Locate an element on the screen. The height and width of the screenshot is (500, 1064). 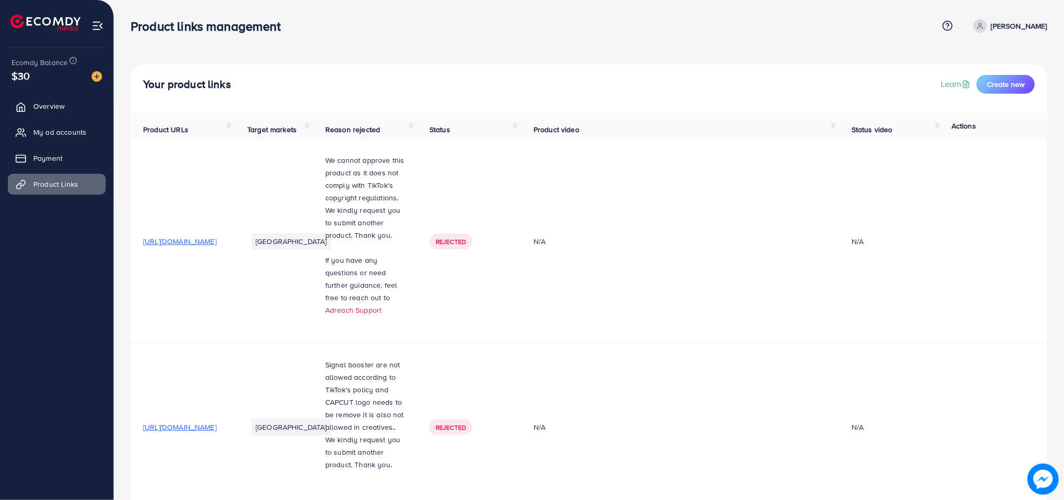
span: Status video is located at coordinates (872, 130).